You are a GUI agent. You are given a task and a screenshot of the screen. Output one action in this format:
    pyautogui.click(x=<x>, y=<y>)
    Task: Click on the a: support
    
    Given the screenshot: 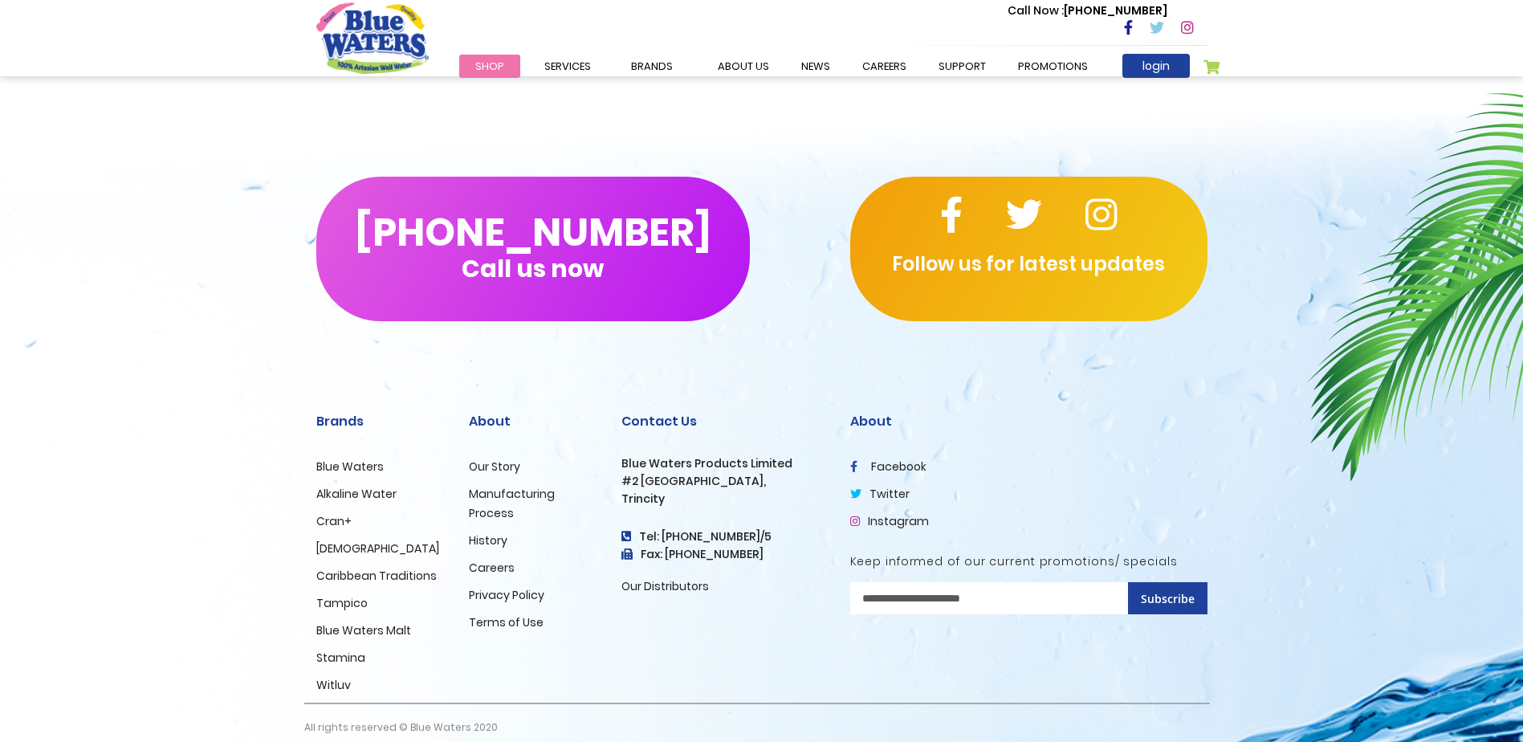 What is the action you would take?
    pyautogui.click(x=962, y=66)
    